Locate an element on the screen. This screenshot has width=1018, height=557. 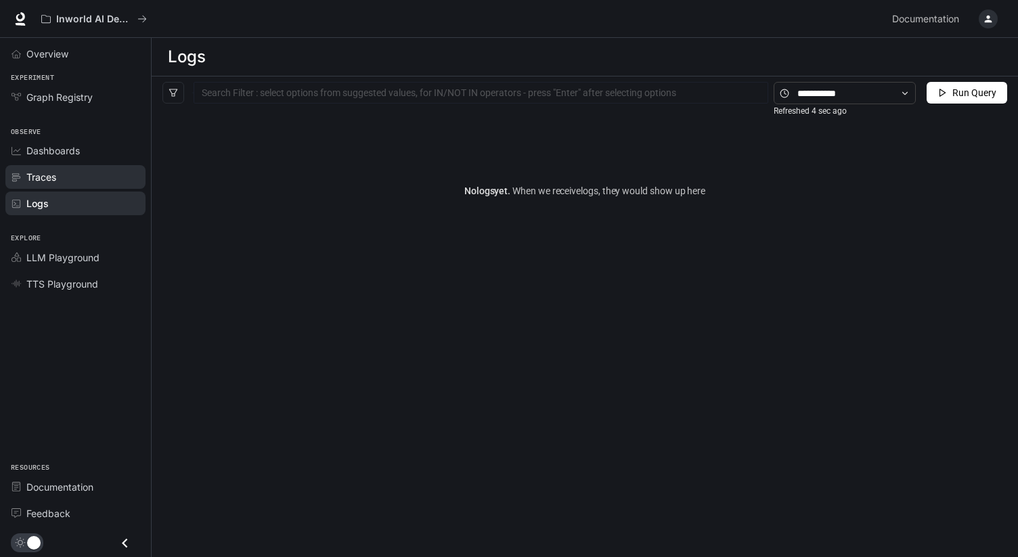
span: filter is located at coordinates (173, 93).